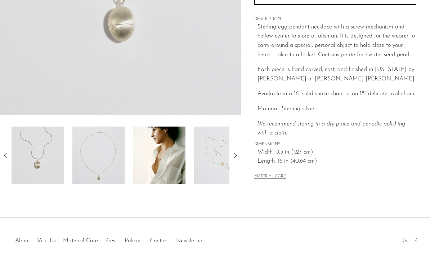  I want to click on span: DIMENSIONS, so click(335, 144).